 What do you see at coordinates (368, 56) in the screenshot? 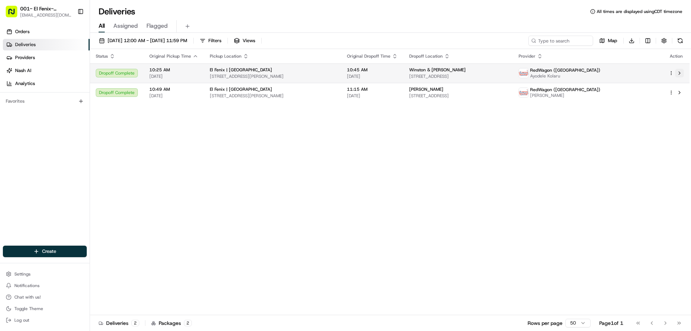
I see `span: Original Dropoff Time` at bounding box center [368, 56].